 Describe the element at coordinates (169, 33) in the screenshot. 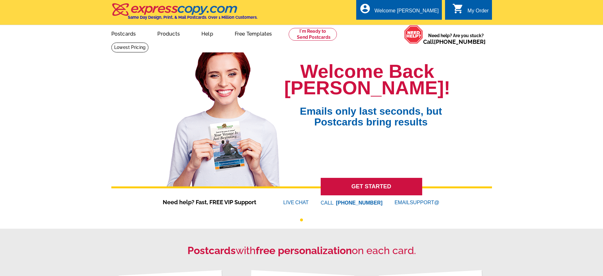

I see `a: Products` at that location.